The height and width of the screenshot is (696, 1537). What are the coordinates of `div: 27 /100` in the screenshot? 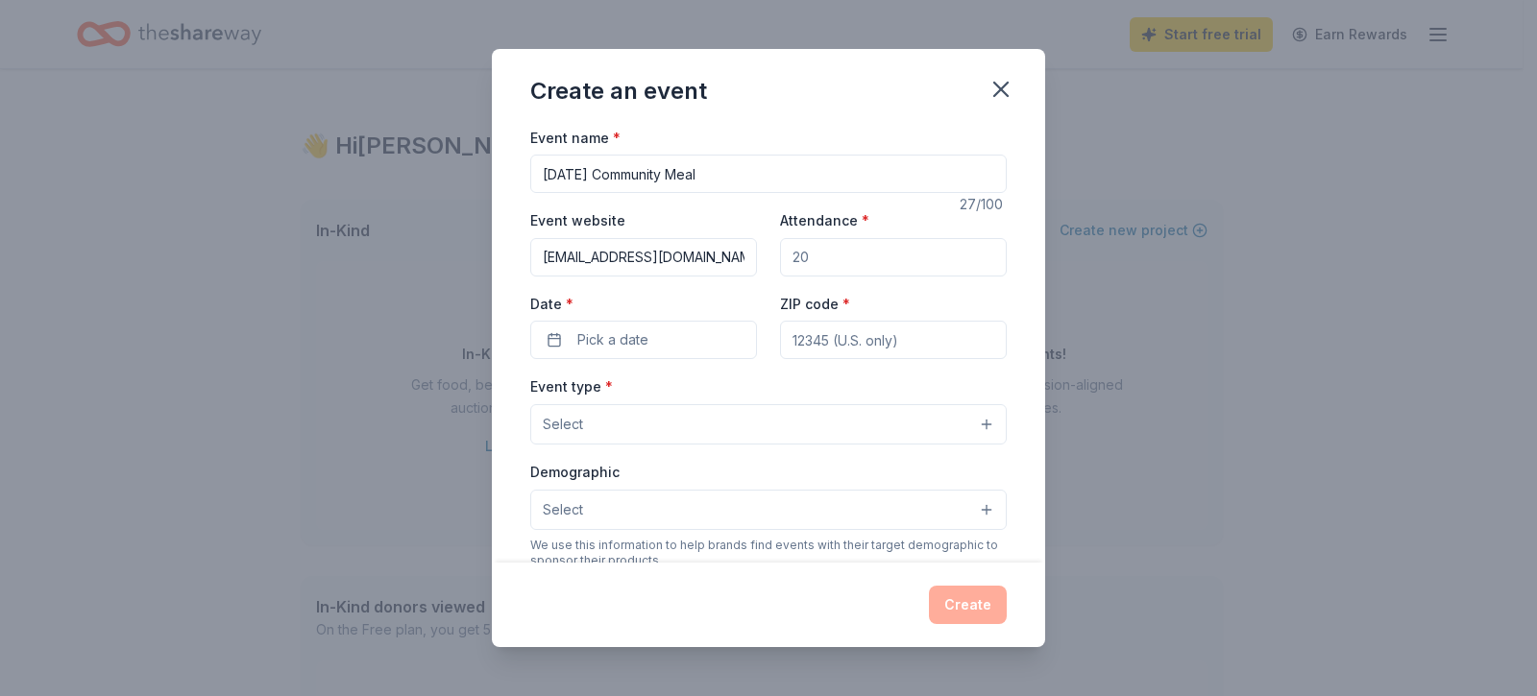 It's located at (983, 205).